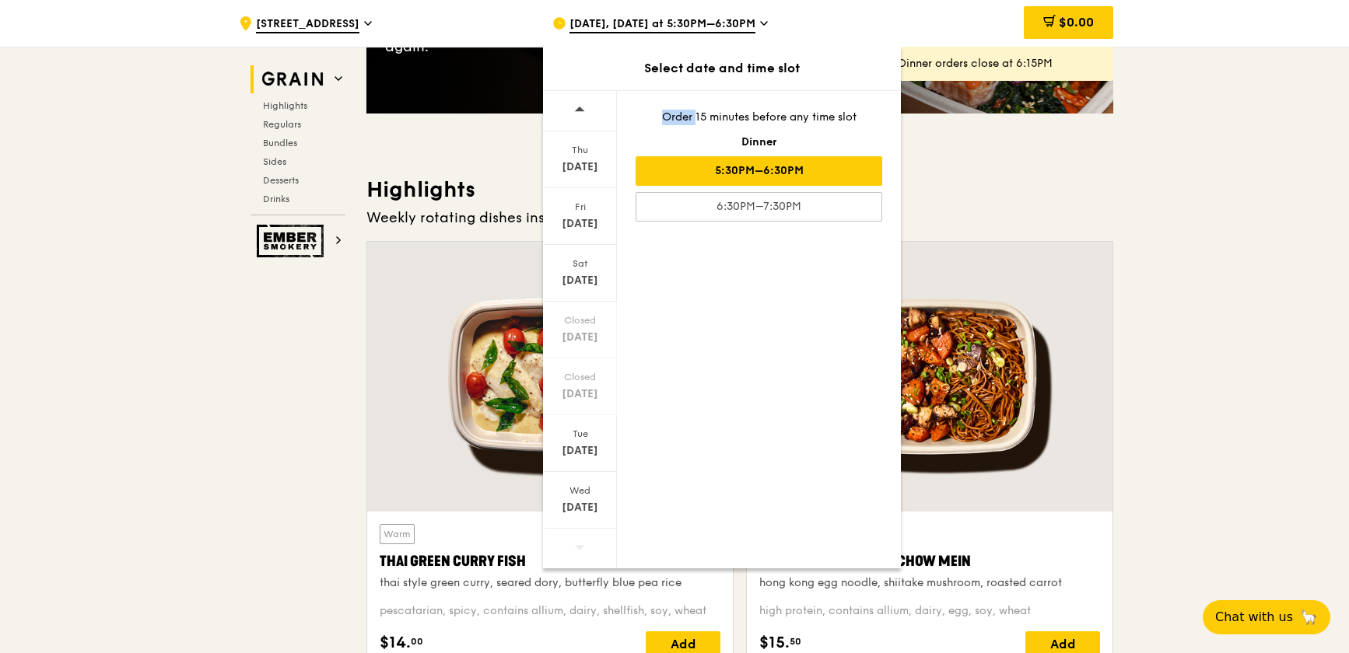 This screenshot has height=653, width=1349. I want to click on span: Desserts, so click(281, 180).